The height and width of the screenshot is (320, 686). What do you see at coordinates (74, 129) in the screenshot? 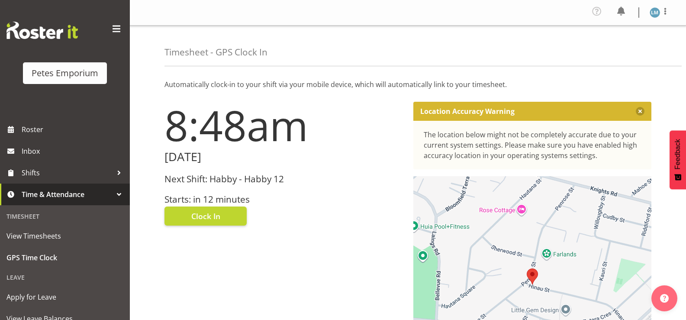
I see `span: Roster` at bounding box center [74, 129].